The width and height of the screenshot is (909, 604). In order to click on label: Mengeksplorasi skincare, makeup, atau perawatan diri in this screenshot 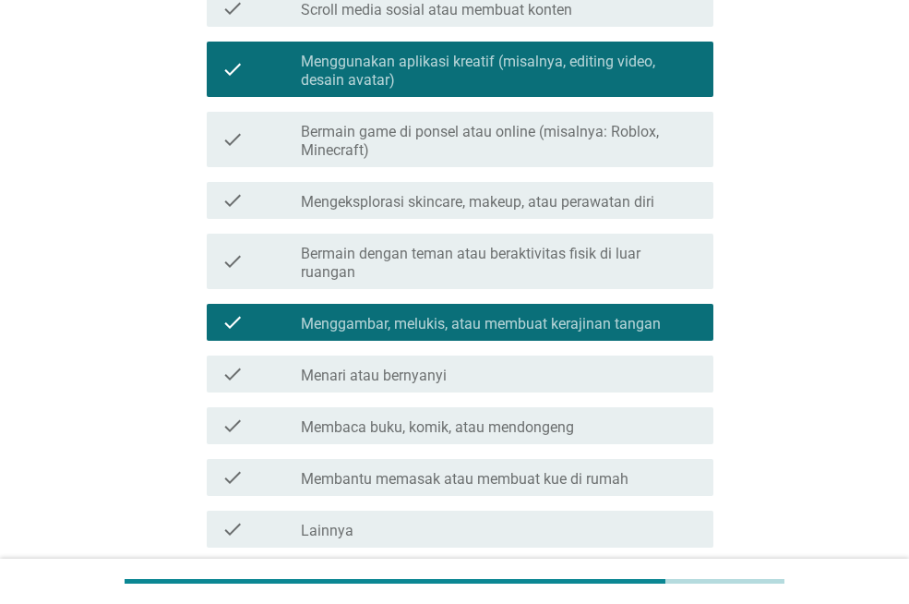, I will do `click(477, 202)`.